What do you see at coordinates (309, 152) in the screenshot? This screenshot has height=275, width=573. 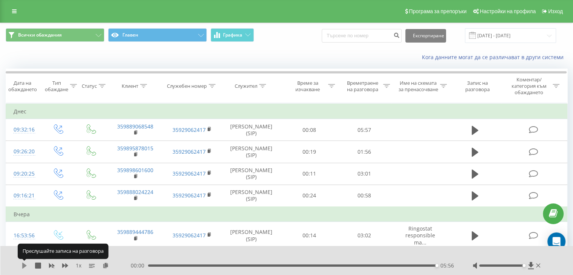 I see `td: 00:19` at bounding box center [309, 152].